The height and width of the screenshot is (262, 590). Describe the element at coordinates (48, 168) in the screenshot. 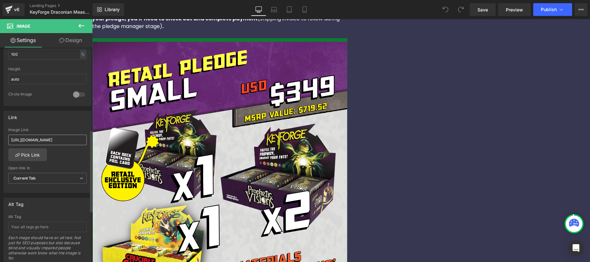

I see `div: Open link In` at that location.